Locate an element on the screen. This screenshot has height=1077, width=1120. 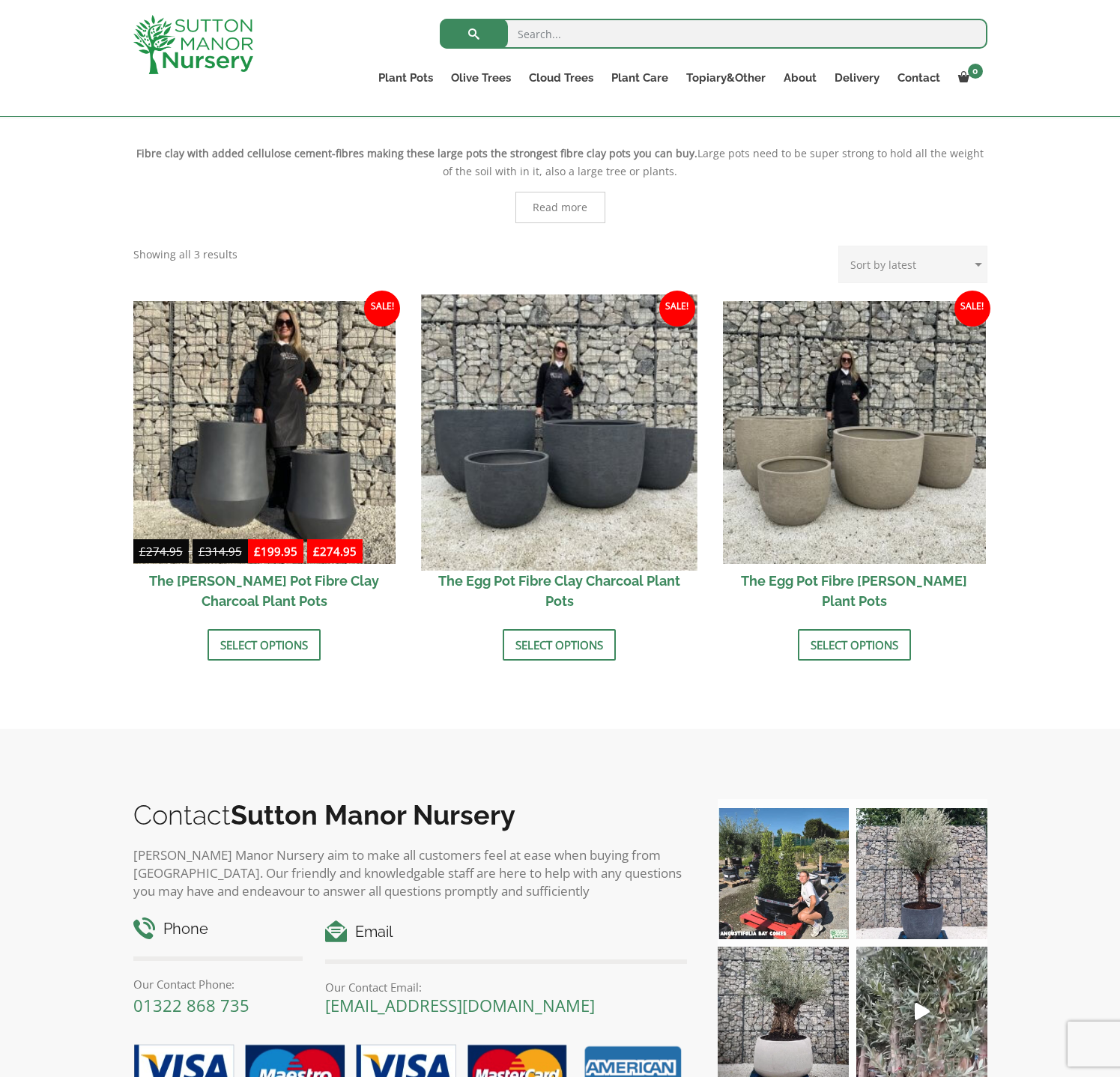
h2: The Egg Pot Fibre Clay Charcoal Plant Pots is located at coordinates (559, 591).